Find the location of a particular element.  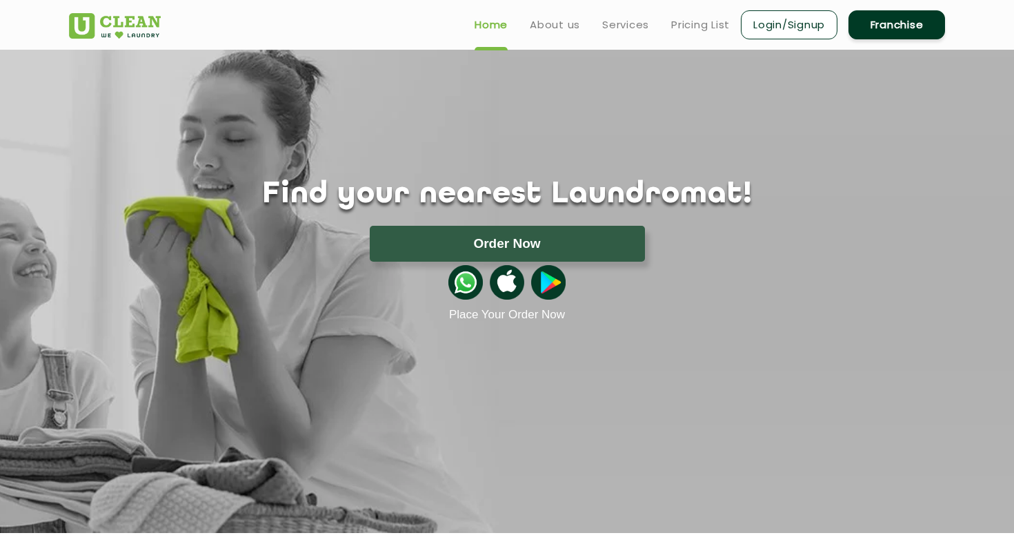

h1: Find your nearest Laundromat! is located at coordinates (507, 195).